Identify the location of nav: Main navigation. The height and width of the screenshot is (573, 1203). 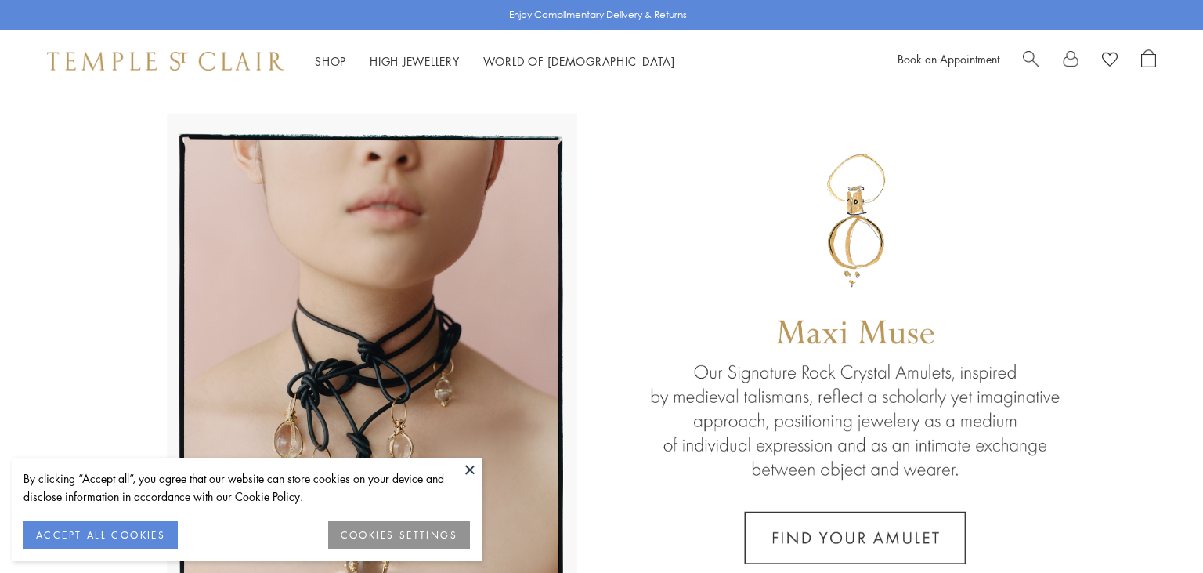
(495, 61).